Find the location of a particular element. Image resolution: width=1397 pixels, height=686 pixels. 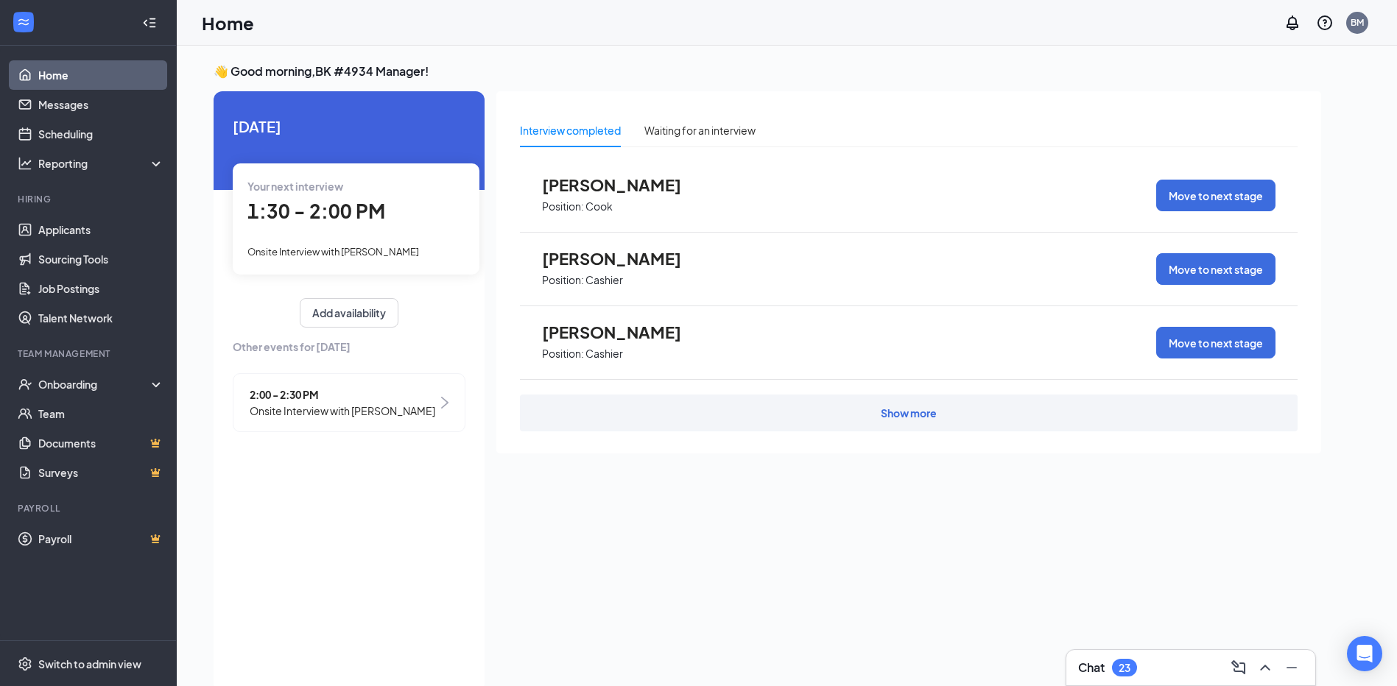

div: 23 is located at coordinates (1125, 668).